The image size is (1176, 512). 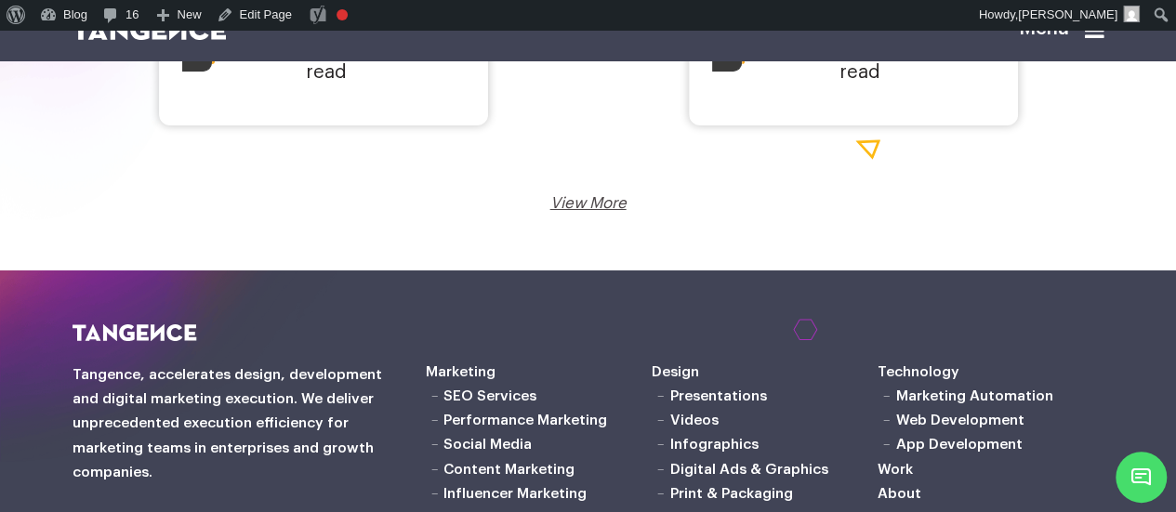 What do you see at coordinates (509, 469) in the screenshot?
I see `a: Content Marketing` at bounding box center [509, 469].